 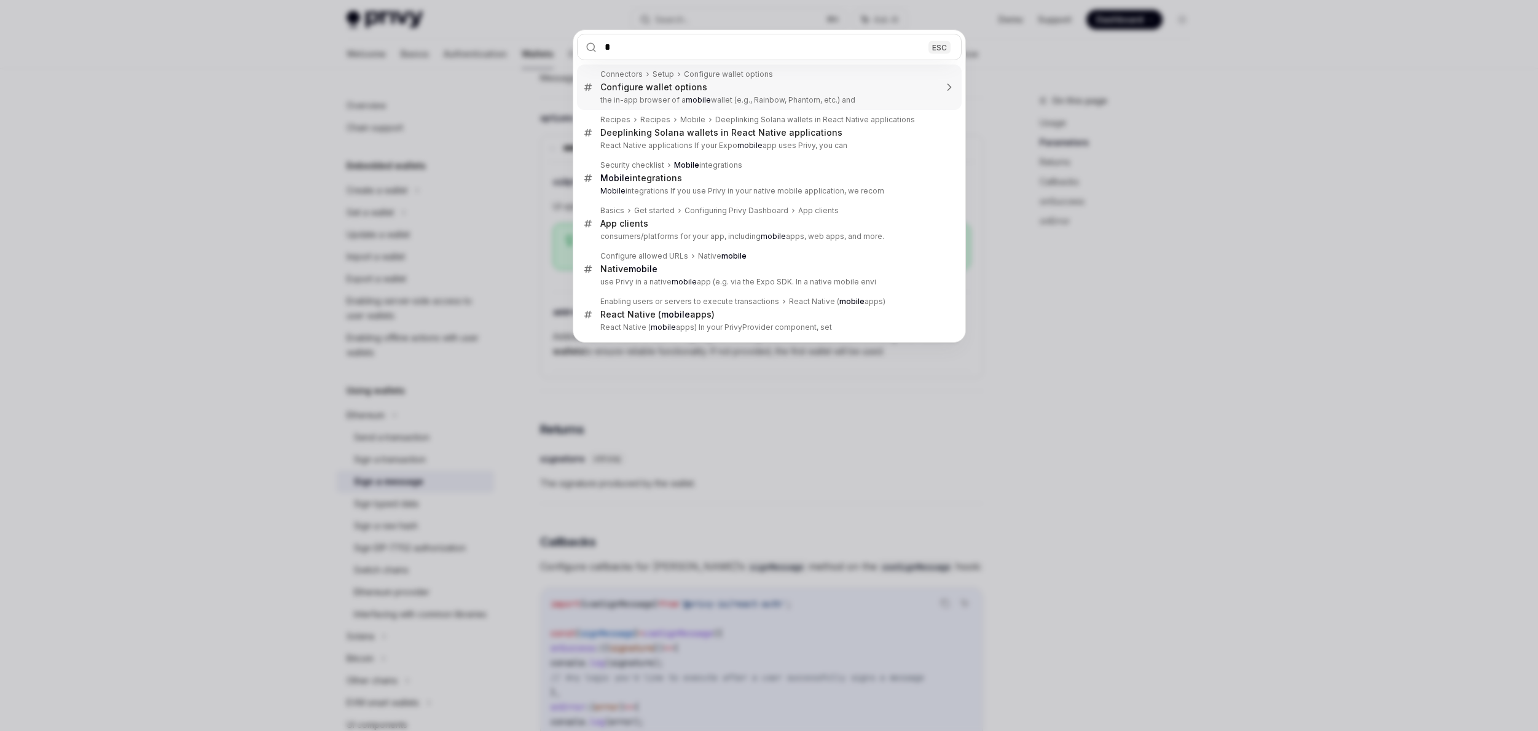 I want to click on div: Mobile, so click(x=693, y=120).